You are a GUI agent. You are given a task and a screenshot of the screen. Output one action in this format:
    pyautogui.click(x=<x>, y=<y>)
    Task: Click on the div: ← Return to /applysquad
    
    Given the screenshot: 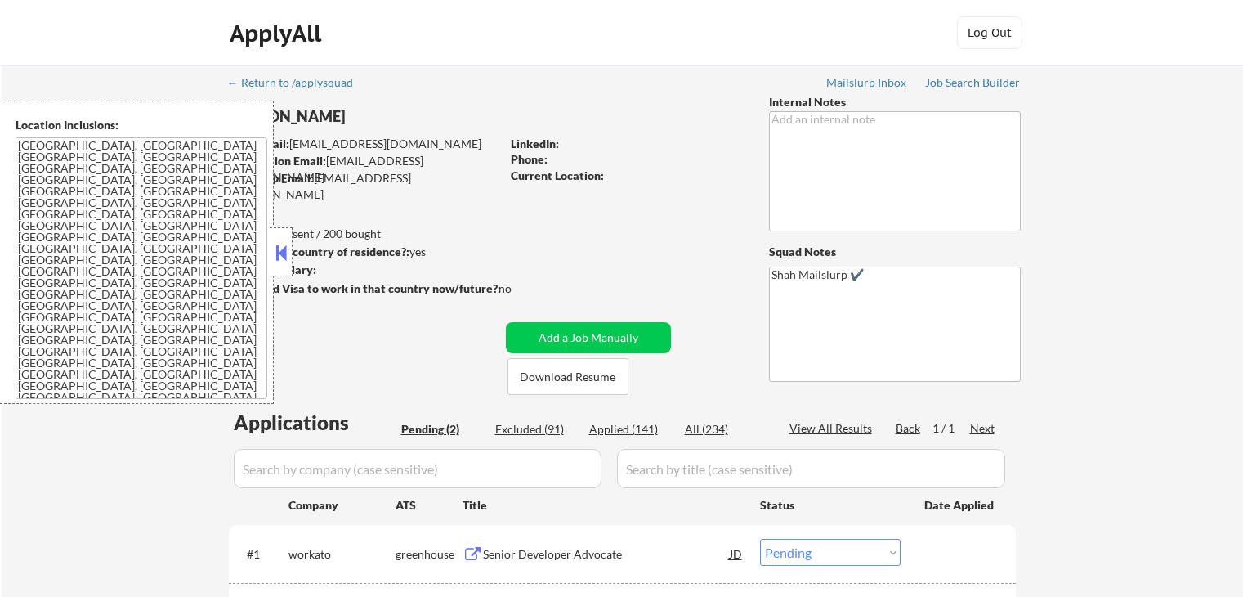 What is the action you would take?
    pyautogui.click(x=298, y=83)
    